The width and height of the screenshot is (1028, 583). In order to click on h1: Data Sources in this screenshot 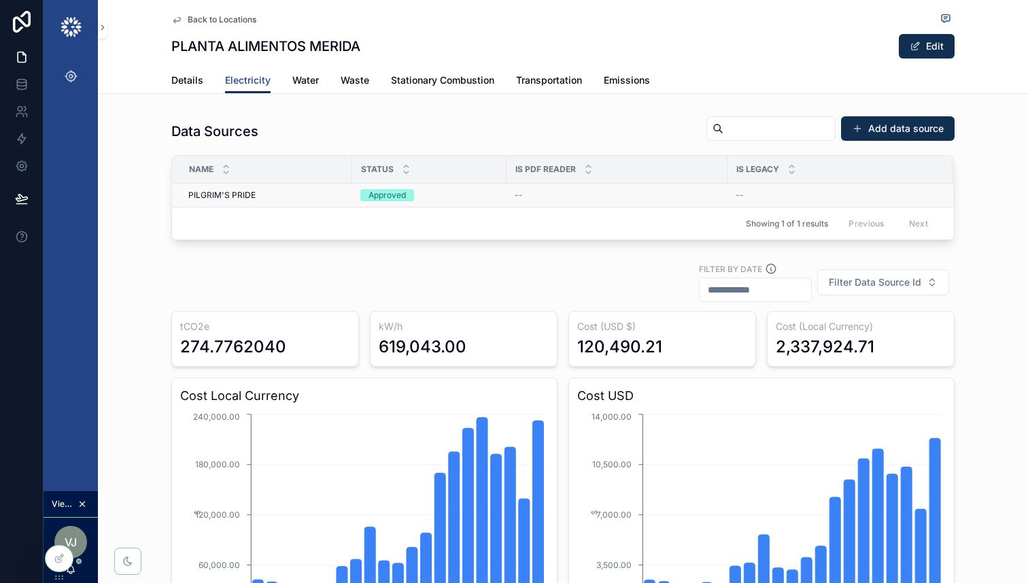, I will do `click(215, 131)`.